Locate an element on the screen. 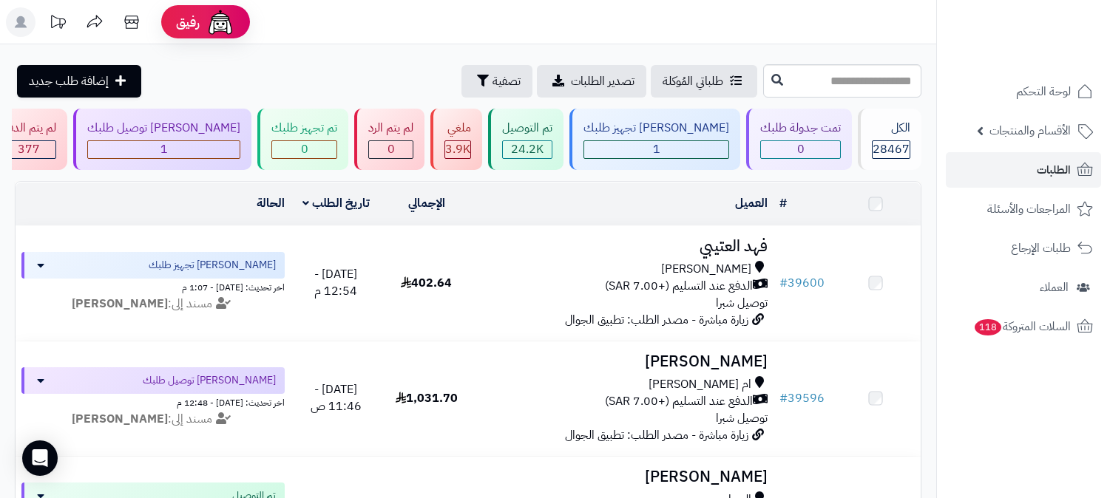 This screenshot has width=1110, height=498. img: logo-2.png is located at coordinates (1052, 55).